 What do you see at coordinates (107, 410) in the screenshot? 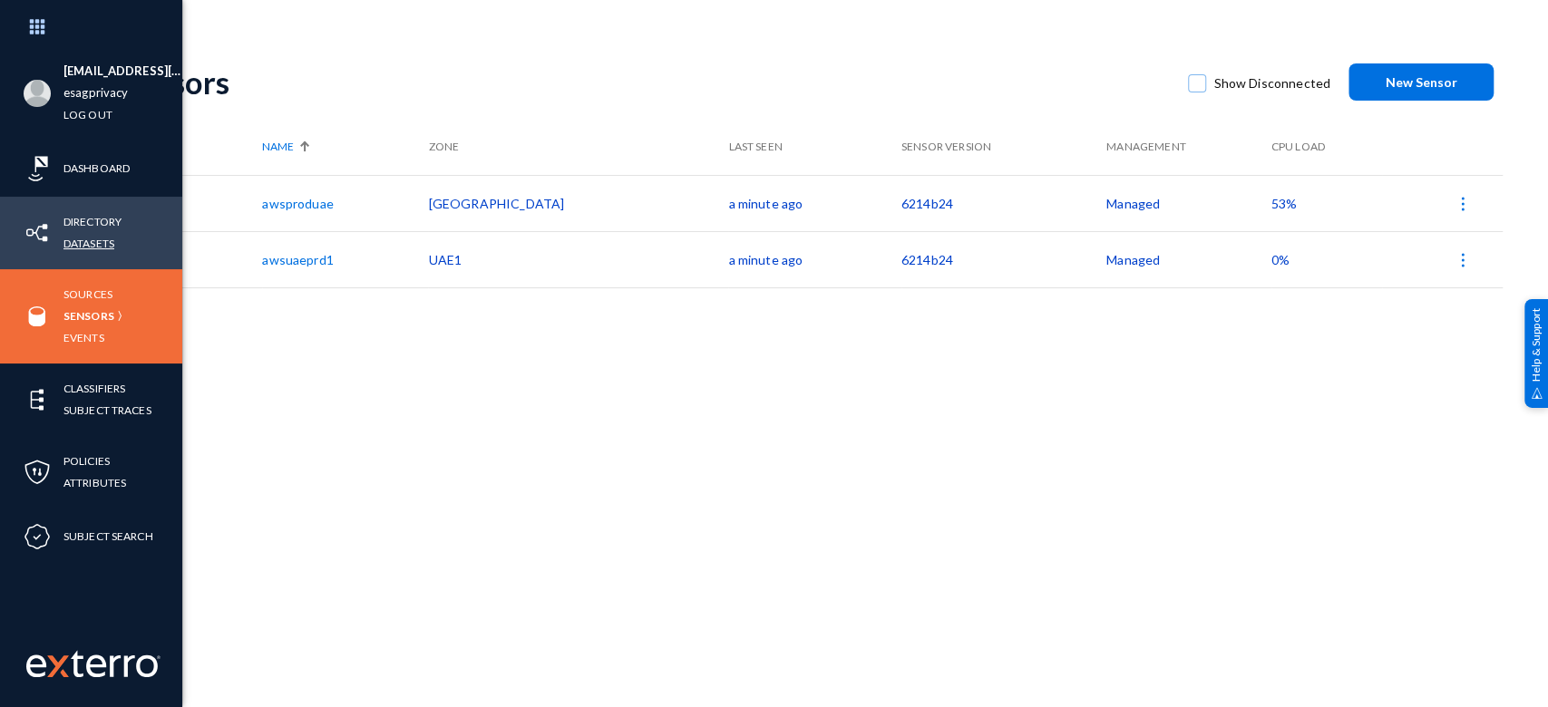
I see `a: Subject Traces` at bounding box center [107, 410].